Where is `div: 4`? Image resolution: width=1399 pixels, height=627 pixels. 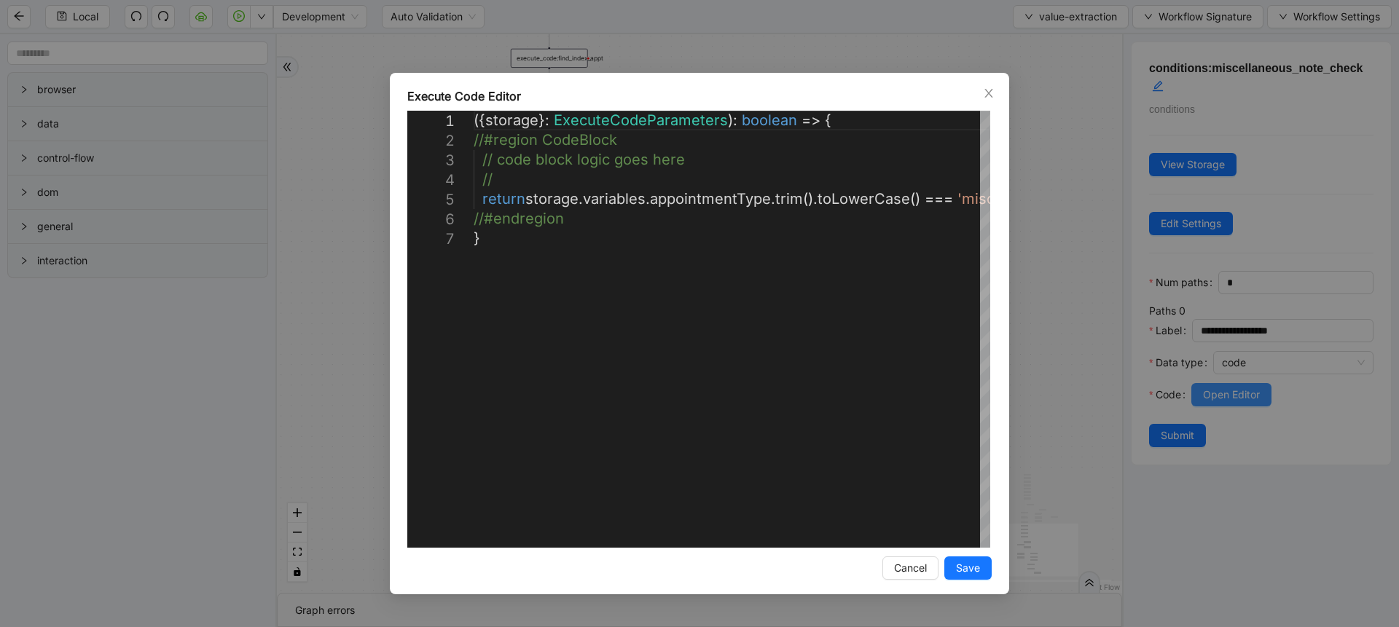 div: 4 is located at coordinates (431, 180).